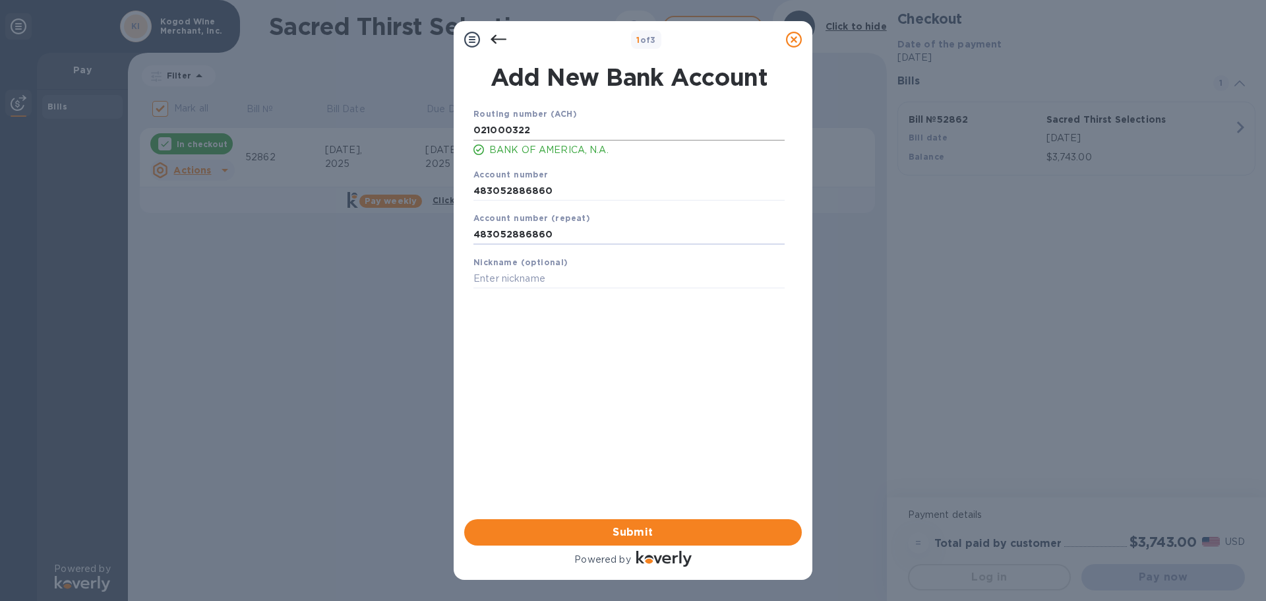  What do you see at coordinates (637, 150) in the screenshot?
I see `p: BANK OF AMERICA, N.A.` at bounding box center [637, 150].